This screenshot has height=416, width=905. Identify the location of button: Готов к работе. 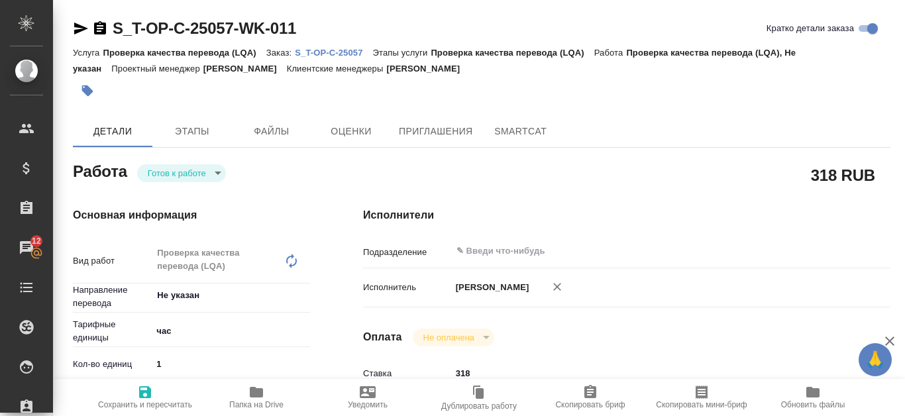
(177, 173).